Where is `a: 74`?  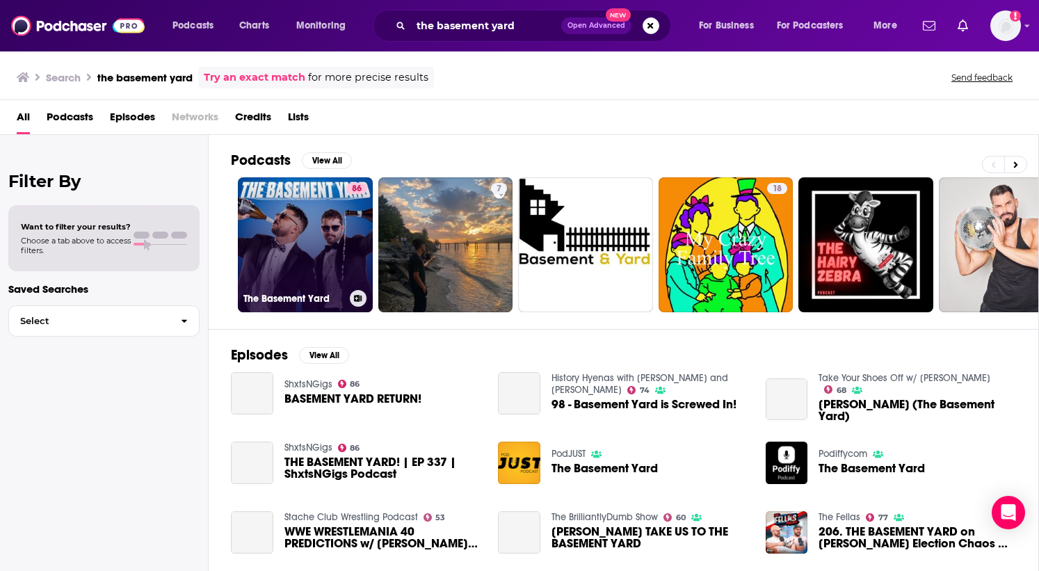
a: 74 is located at coordinates (638, 390).